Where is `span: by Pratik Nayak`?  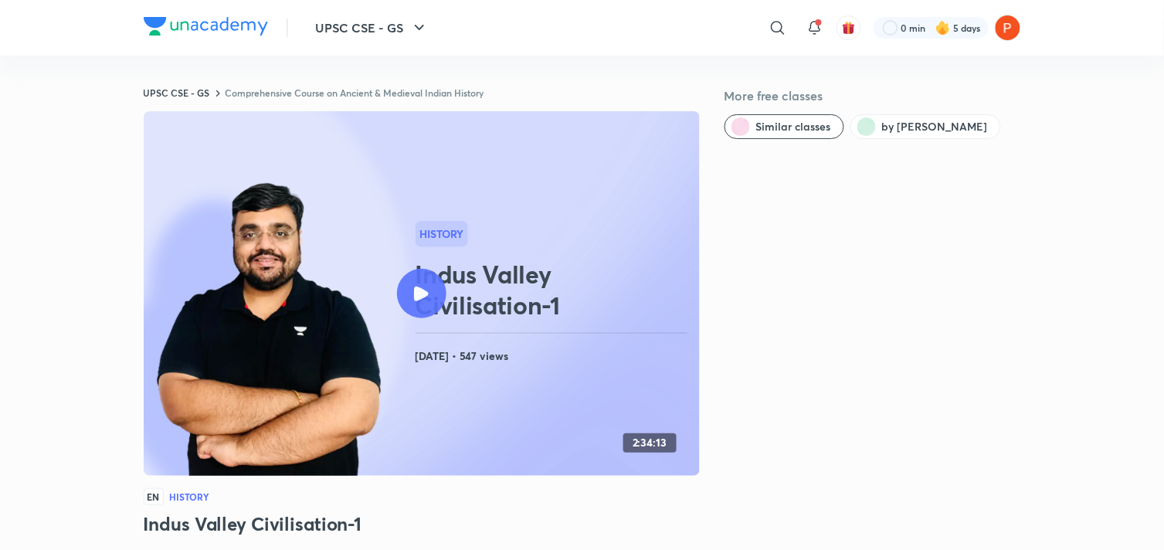 span: by Pratik Nayak is located at coordinates (935, 127).